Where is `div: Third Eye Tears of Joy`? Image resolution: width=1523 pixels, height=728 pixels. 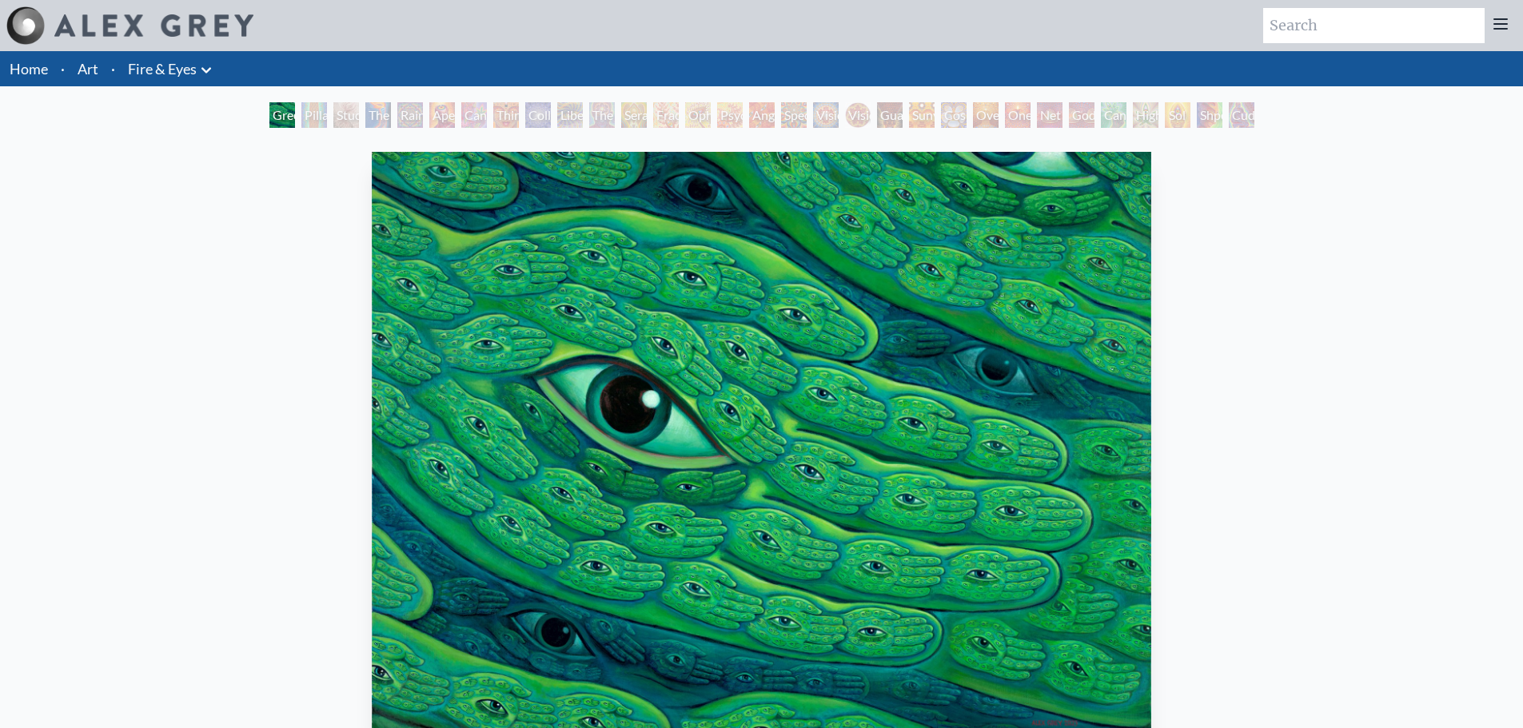 div: Third Eye Tears of Joy is located at coordinates (506, 115).